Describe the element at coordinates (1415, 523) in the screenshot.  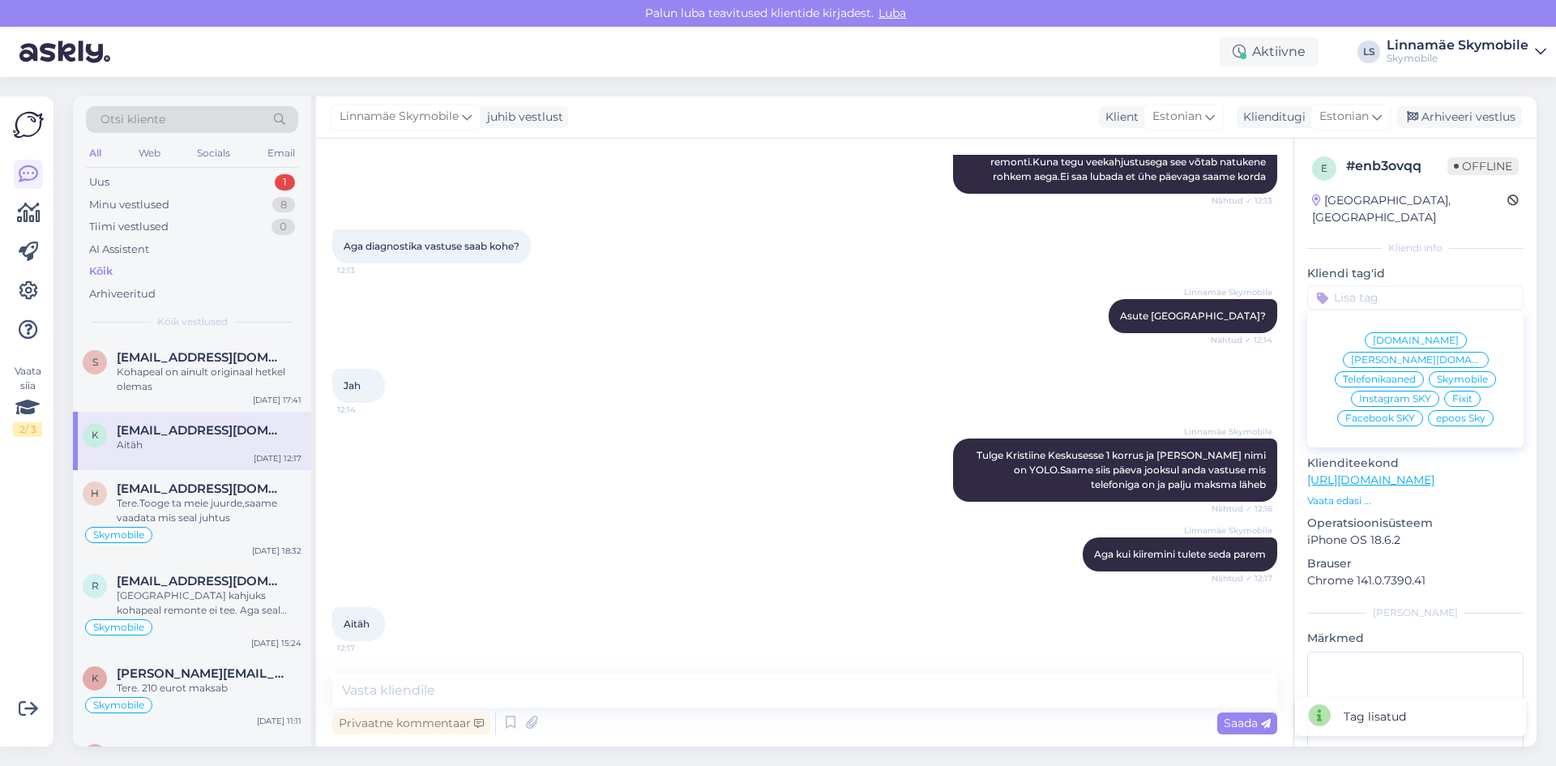
I see `p: Operatsioonisüsteem` at that location.